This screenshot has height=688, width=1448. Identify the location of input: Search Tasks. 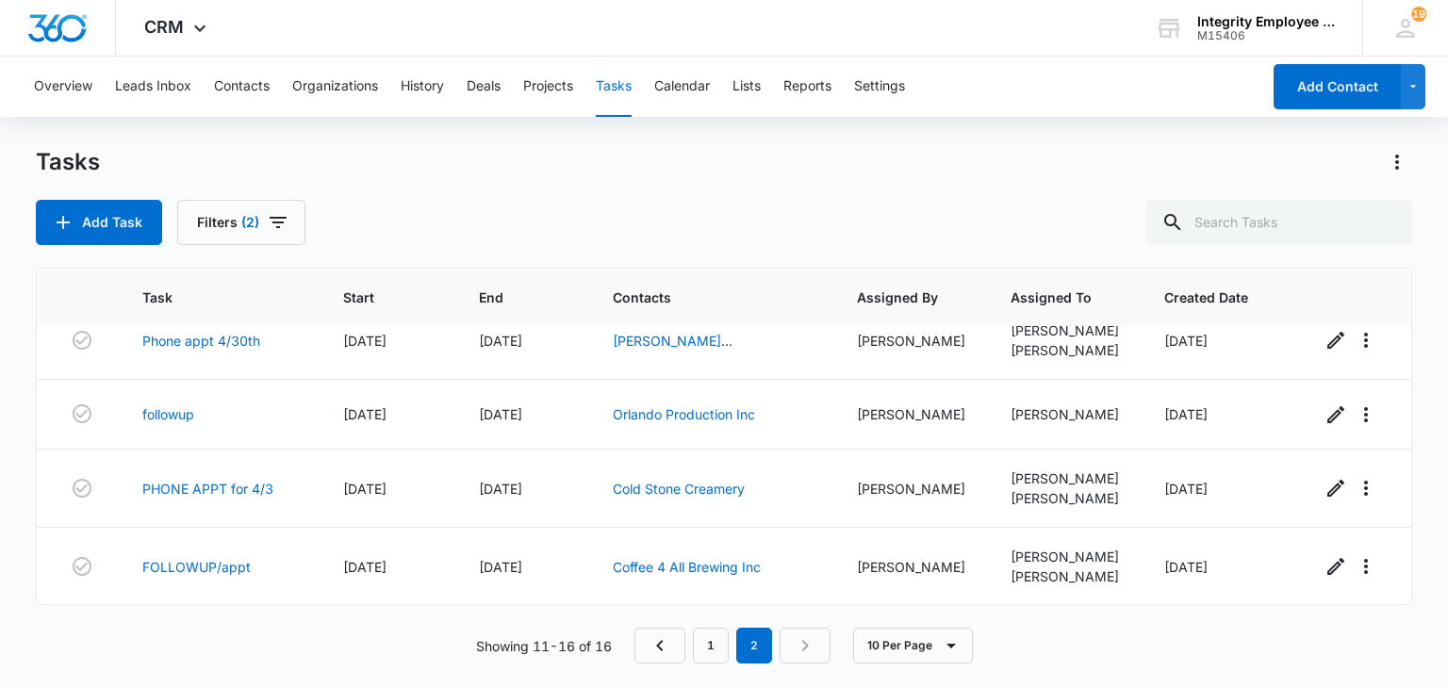
(1279, 222).